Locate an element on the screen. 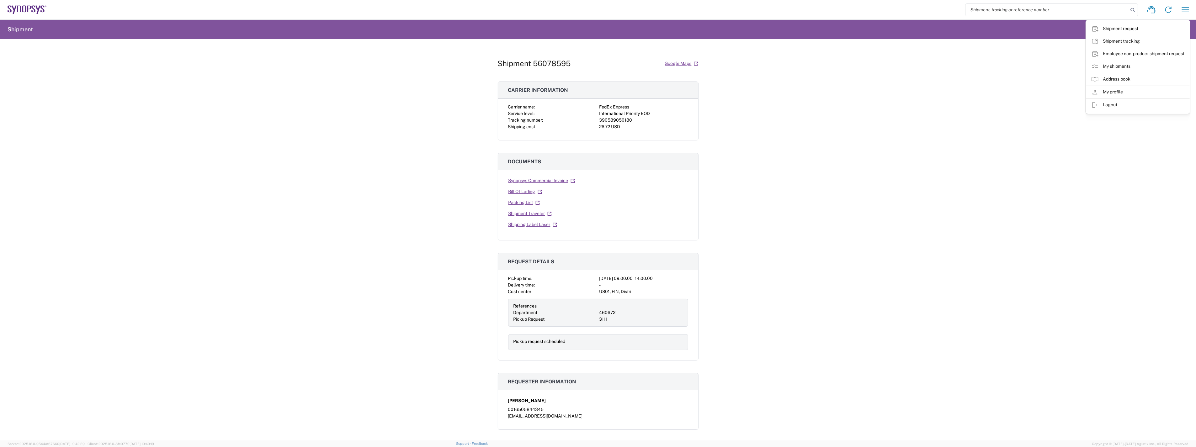 The image size is (1196, 447). div: International Priority EOD is located at coordinates (644, 114).